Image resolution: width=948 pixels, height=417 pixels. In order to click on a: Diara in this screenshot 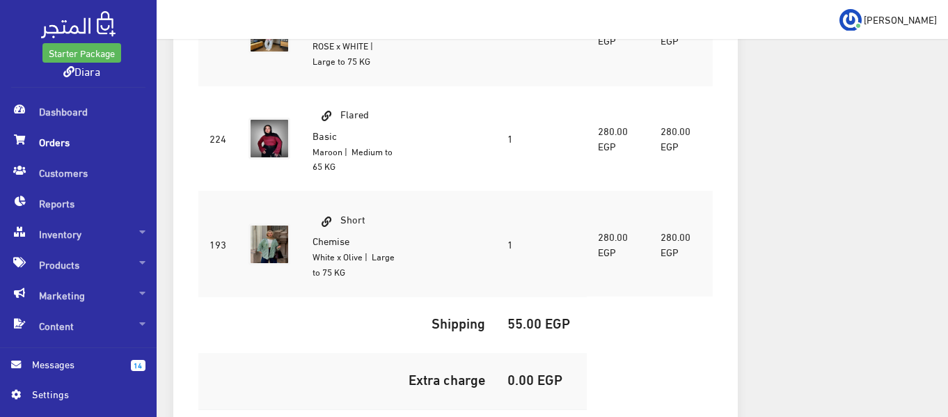, I will do `click(81, 70)`.